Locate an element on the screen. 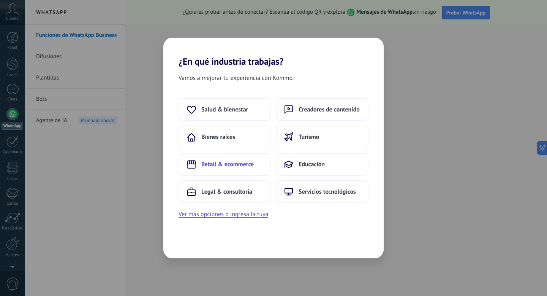  button: Bienes raíces is located at coordinates (225, 137).